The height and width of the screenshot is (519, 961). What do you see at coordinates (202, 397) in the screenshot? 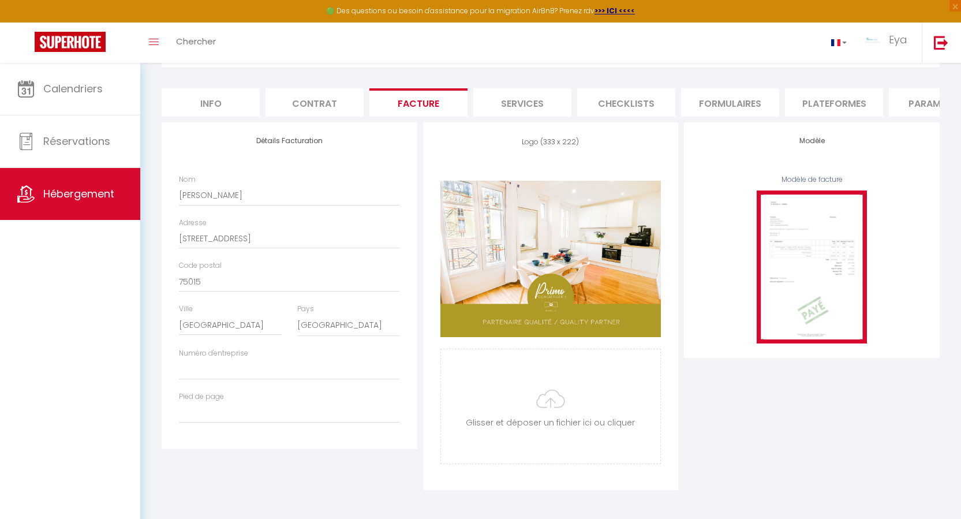
I see `label: Pied de page` at bounding box center [202, 397].